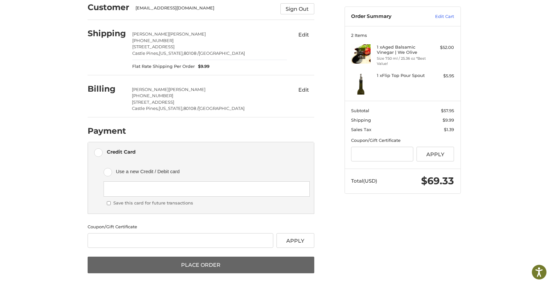  What do you see at coordinates (402, 50) in the screenshot?
I see `h4: 1 x Aged Balsamic Vinegar | We Olive` at bounding box center [402, 50].